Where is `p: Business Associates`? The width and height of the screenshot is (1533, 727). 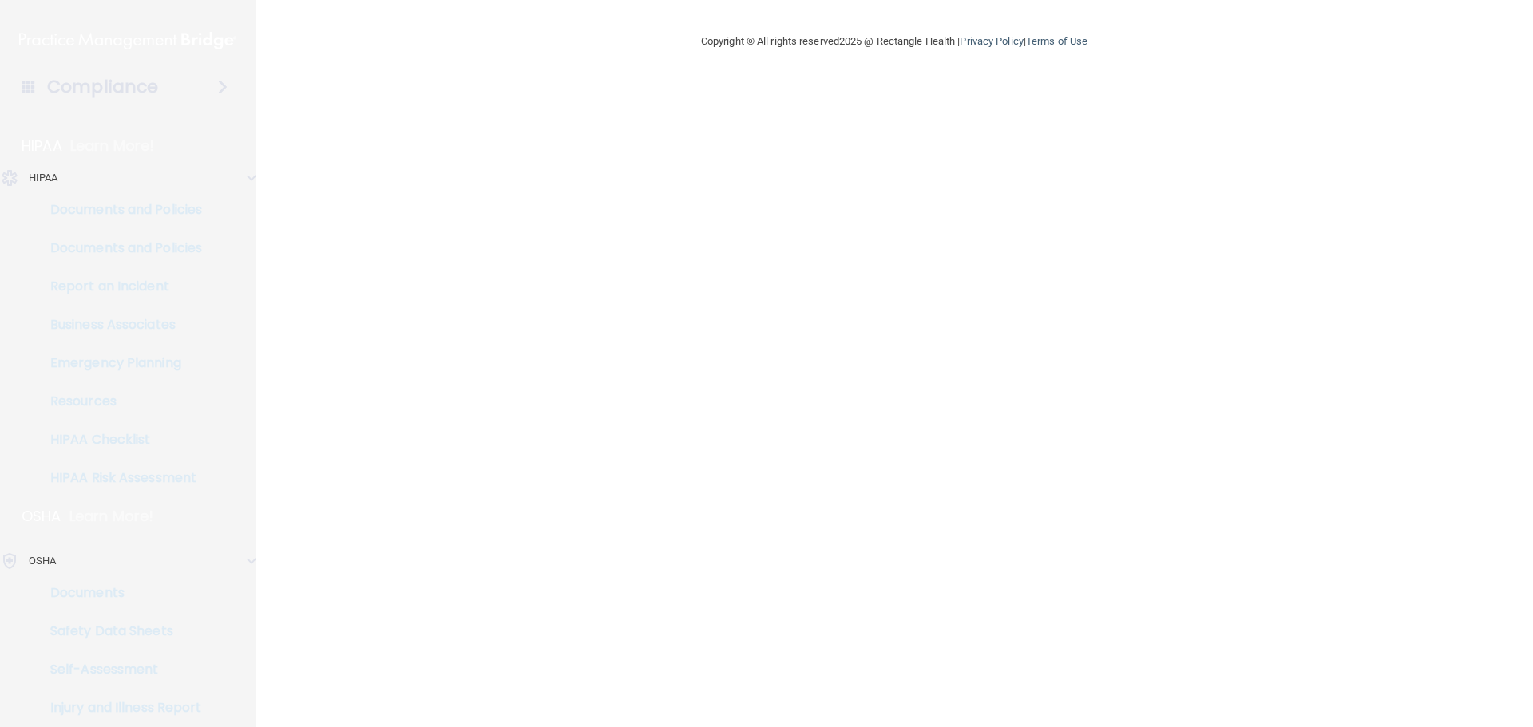
p: Business Associates is located at coordinates (119, 325).